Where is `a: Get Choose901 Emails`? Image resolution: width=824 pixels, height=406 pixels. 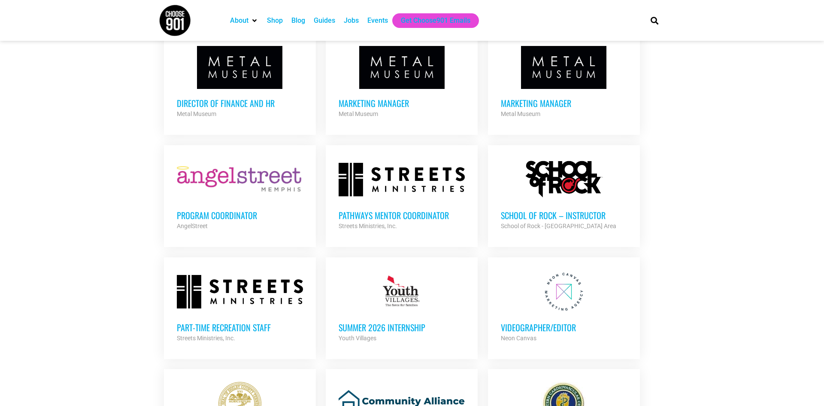
a: Get Choose901 Emails is located at coordinates (436, 21).